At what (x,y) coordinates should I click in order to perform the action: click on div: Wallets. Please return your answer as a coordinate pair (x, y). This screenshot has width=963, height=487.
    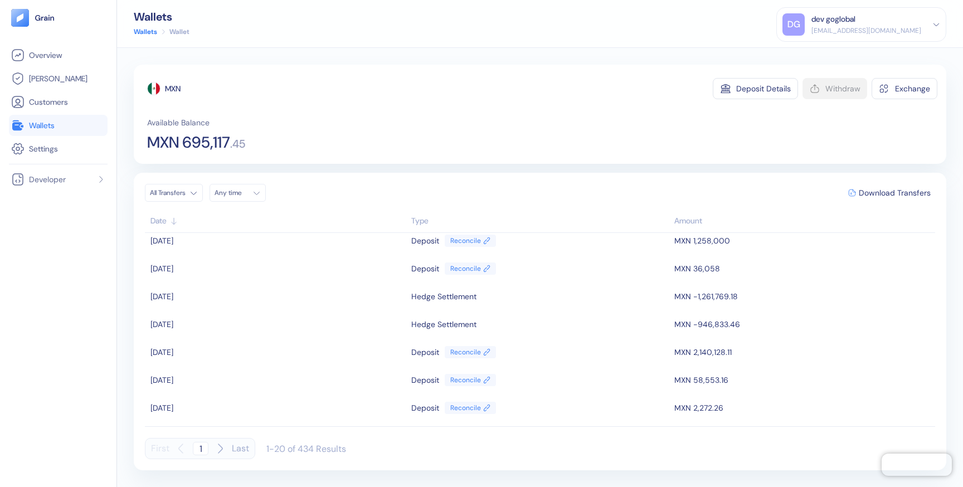
    Looking at the image, I should click on (162, 17).